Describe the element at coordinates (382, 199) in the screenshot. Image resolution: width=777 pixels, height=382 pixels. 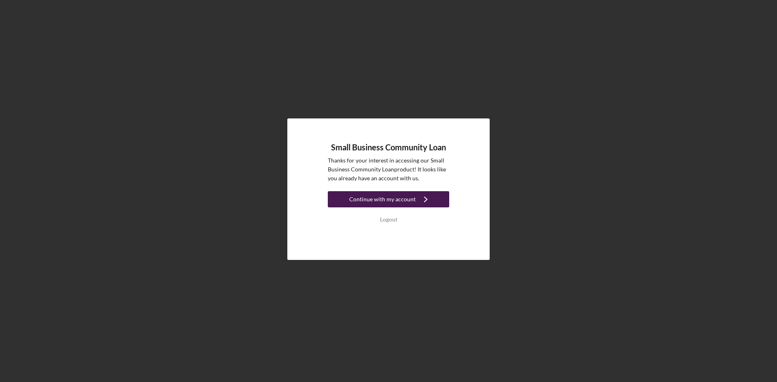
I see `div: Continue with my account` at that location.